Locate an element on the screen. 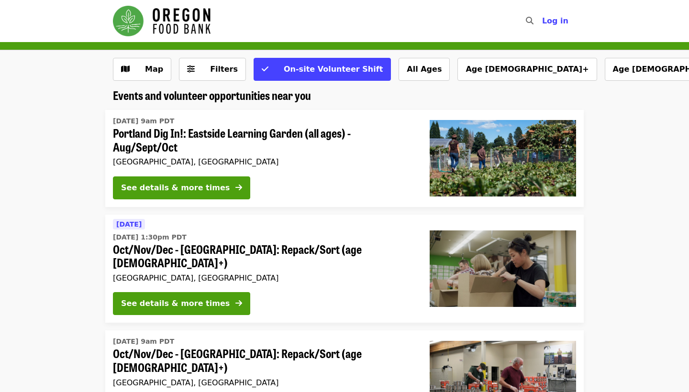 This screenshot has width=689, height=392. span: Portland Dig In!: Eastside Learning Garden (all ages) - Aug/Sept/Oct is located at coordinates (264, 140).